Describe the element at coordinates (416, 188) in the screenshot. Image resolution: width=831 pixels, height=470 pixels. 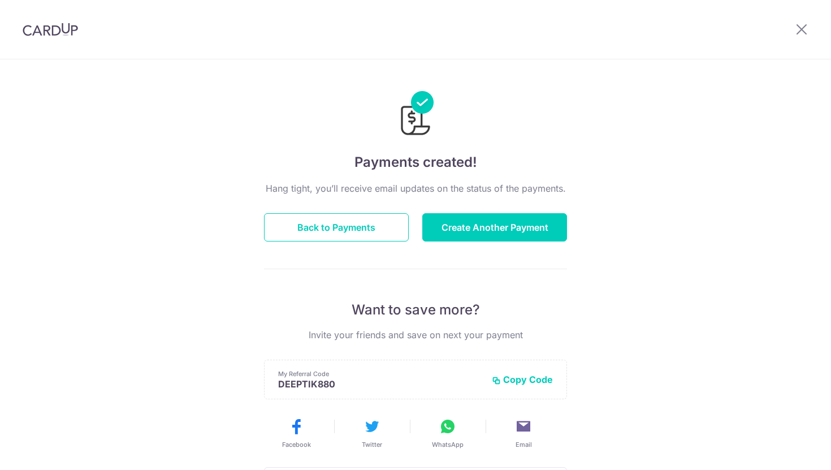
I see `p: Hang tight, you’ll receive email updates on the status of the payments.` at that location.